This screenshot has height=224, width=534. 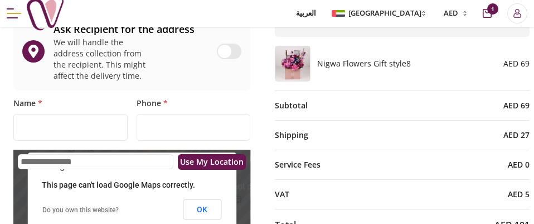 What do you see at coordinates (212, 162) in the screenshot?
I see `button: Use My Location` at bounding box center [212, 162].